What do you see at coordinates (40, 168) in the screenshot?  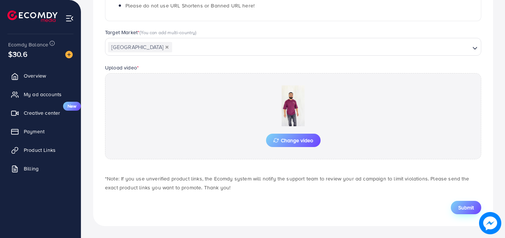 I see `a: Billing` at bounding box center [40, 168].